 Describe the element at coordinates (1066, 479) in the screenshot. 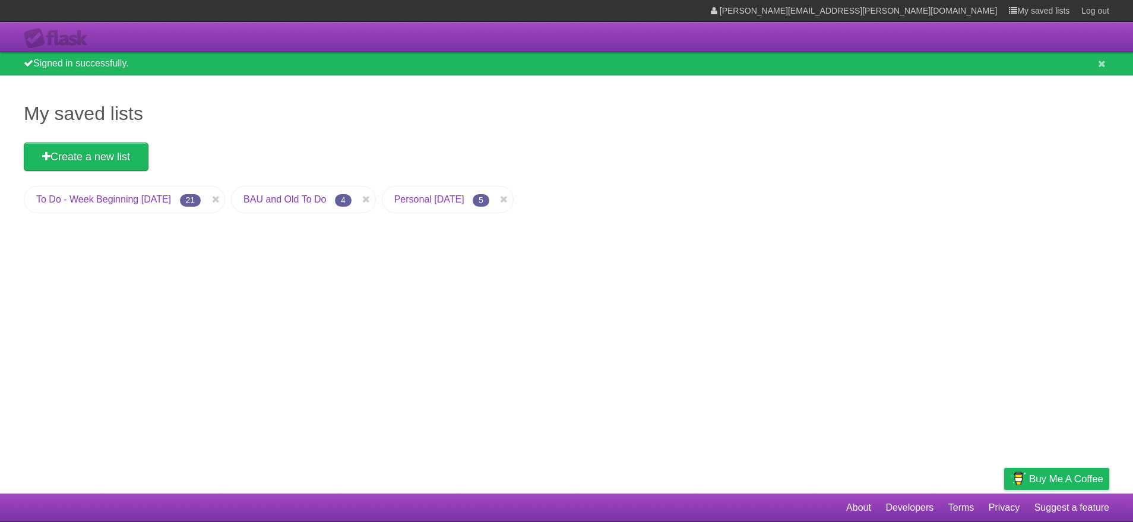

I see `span: Buy me a coffee` at that location.